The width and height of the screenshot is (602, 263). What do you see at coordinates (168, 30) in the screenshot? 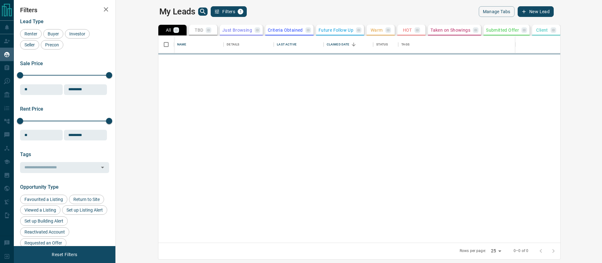
I see `p: All` at bounding box center [168, 30].